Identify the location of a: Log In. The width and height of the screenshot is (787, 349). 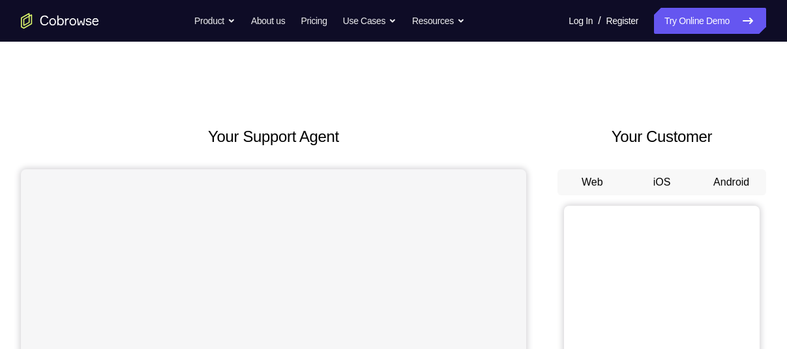
(580, 21).